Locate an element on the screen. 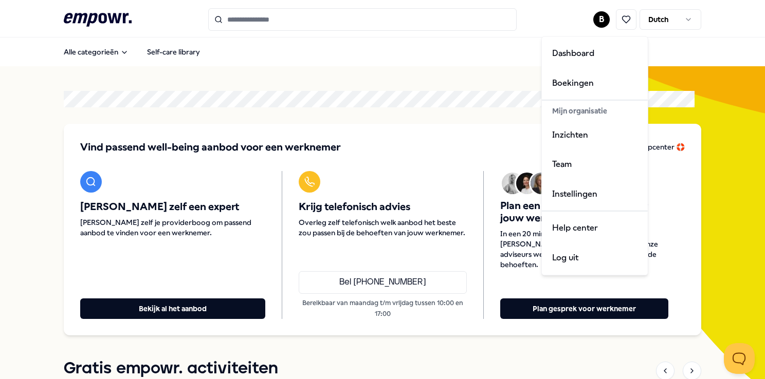 The width and height of the screenshot is (765, 379). div: Boekingen is located at coordinates (595, 83).